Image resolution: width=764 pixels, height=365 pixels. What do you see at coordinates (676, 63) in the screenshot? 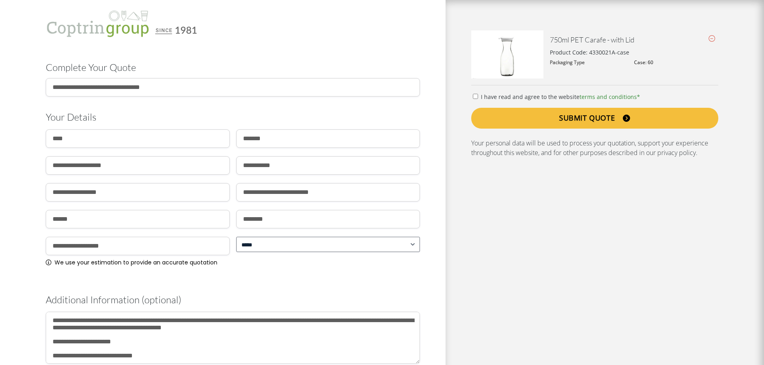
I see `dd: Case: 60` at bounding box center [676, 63].